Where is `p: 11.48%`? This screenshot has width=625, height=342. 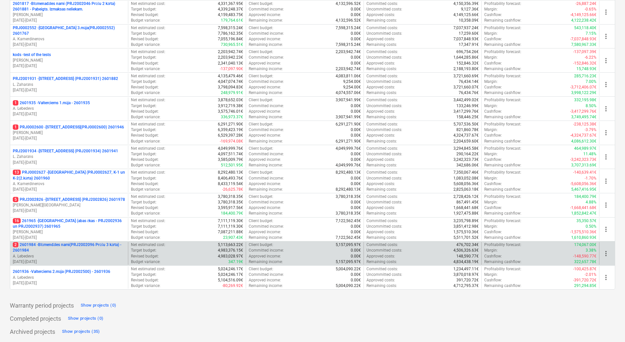 p: 11.48% is located at coordinates (590, 154).